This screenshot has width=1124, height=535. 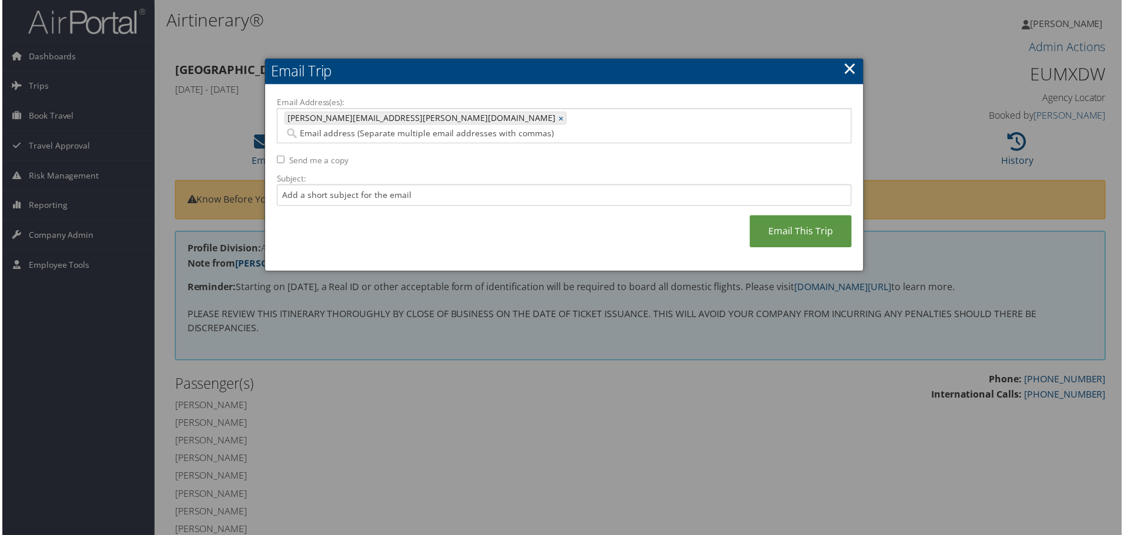 What do you see at coordinates (564, 103) in the screenshot?
I see `label: Email Address(es):` at bounding box center [564, 103].